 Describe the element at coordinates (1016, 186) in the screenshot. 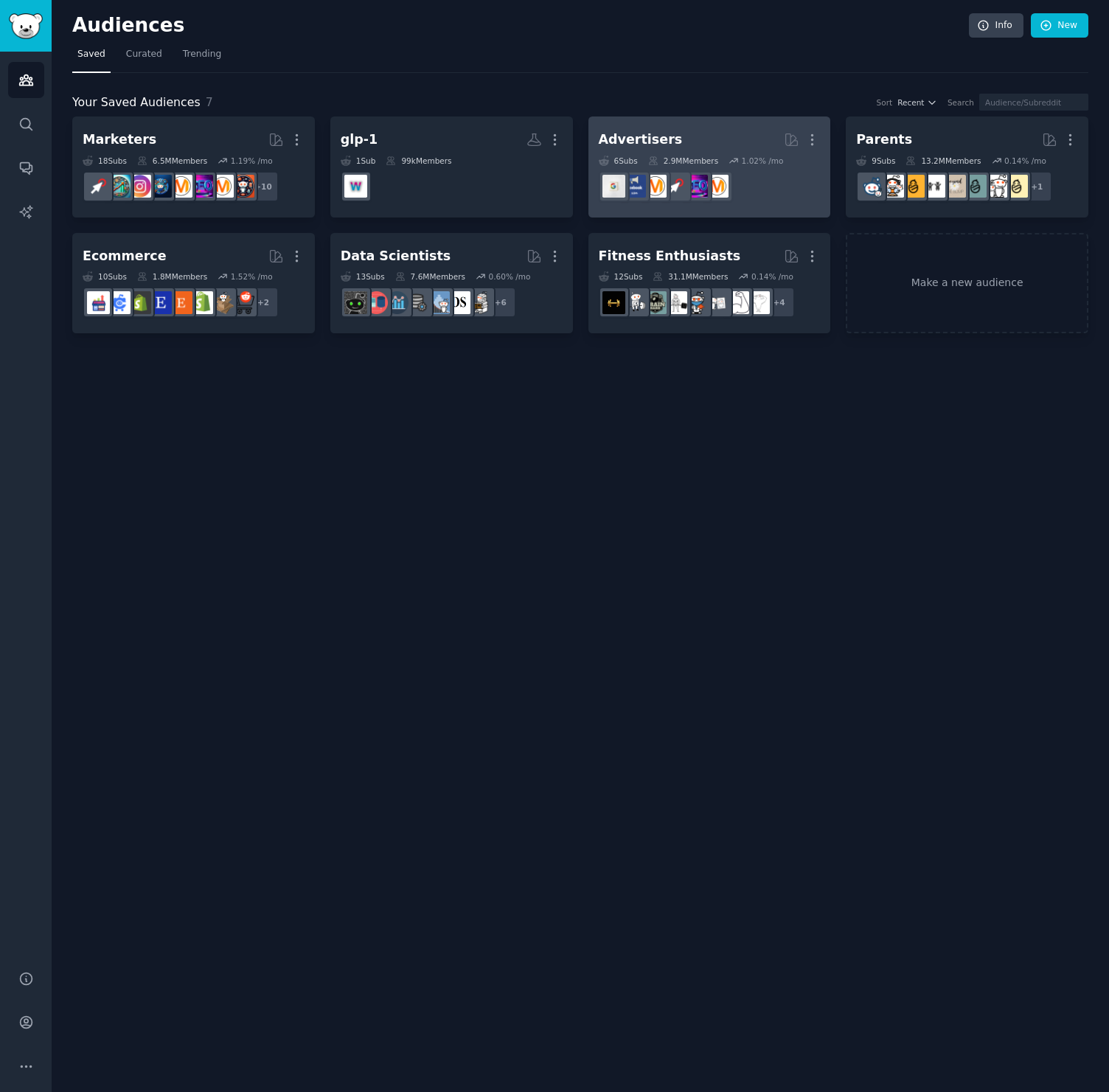

I see `img: Parenting` at that location.